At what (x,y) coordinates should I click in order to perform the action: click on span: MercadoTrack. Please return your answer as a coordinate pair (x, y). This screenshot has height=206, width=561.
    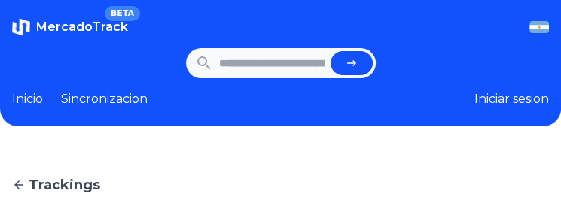
    Looking at the image, I should click on (82, 26).